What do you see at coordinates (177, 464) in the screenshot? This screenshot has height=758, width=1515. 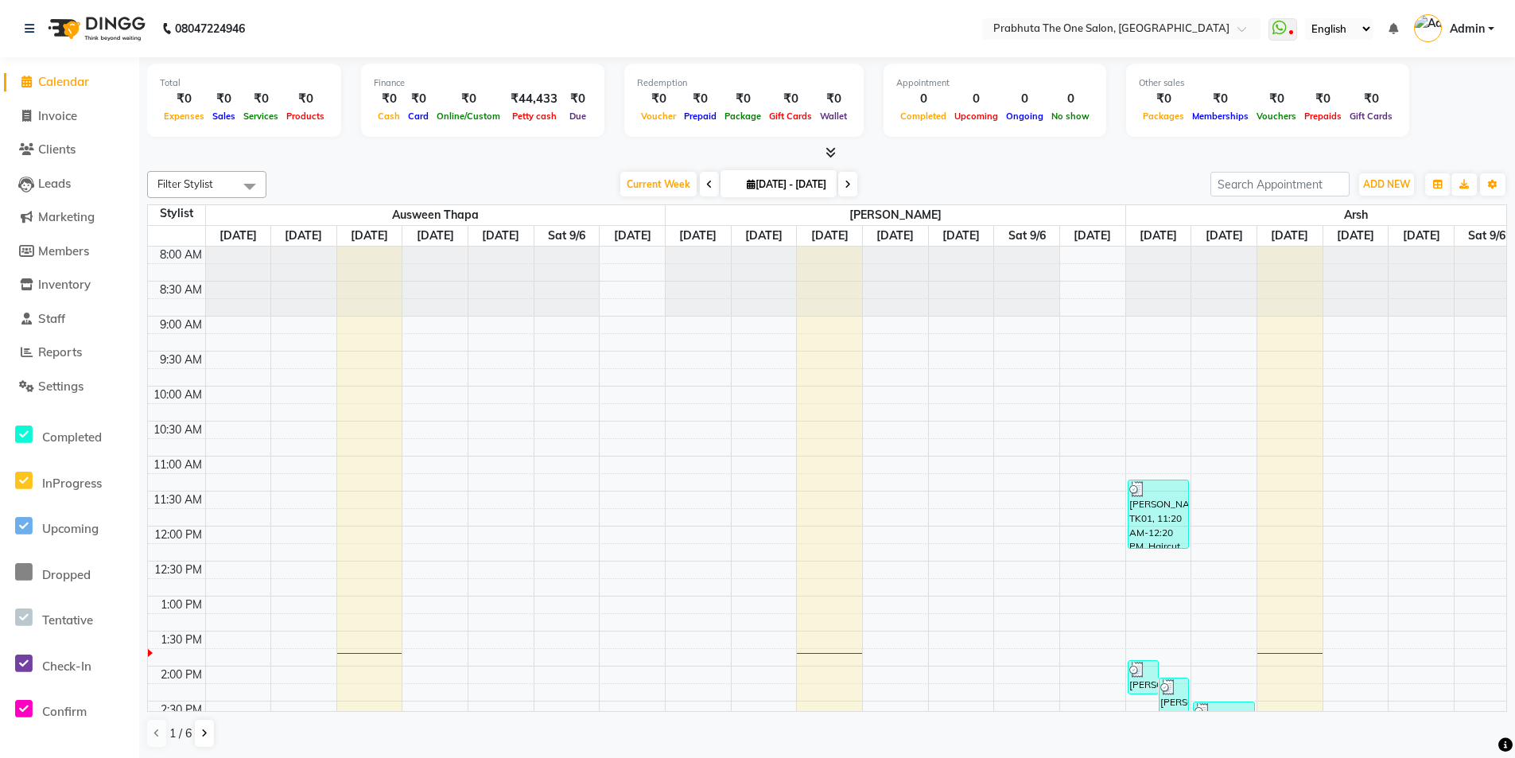 I see `div: 11:00 AM` at bounding box center [177, 464].